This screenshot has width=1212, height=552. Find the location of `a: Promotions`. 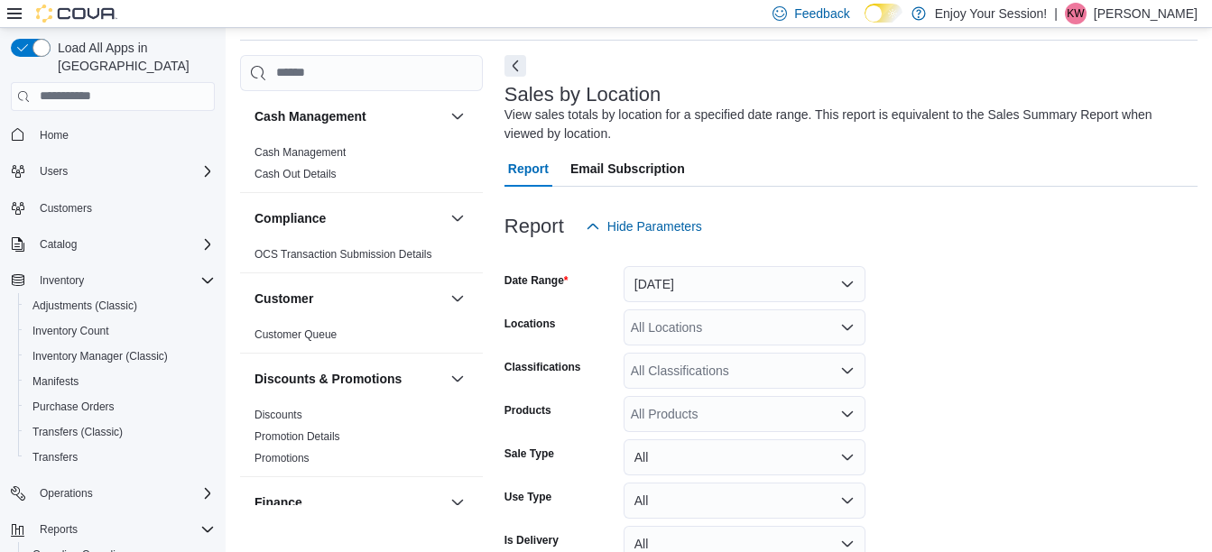

a: Promotions is located at coordinates (282, 459).